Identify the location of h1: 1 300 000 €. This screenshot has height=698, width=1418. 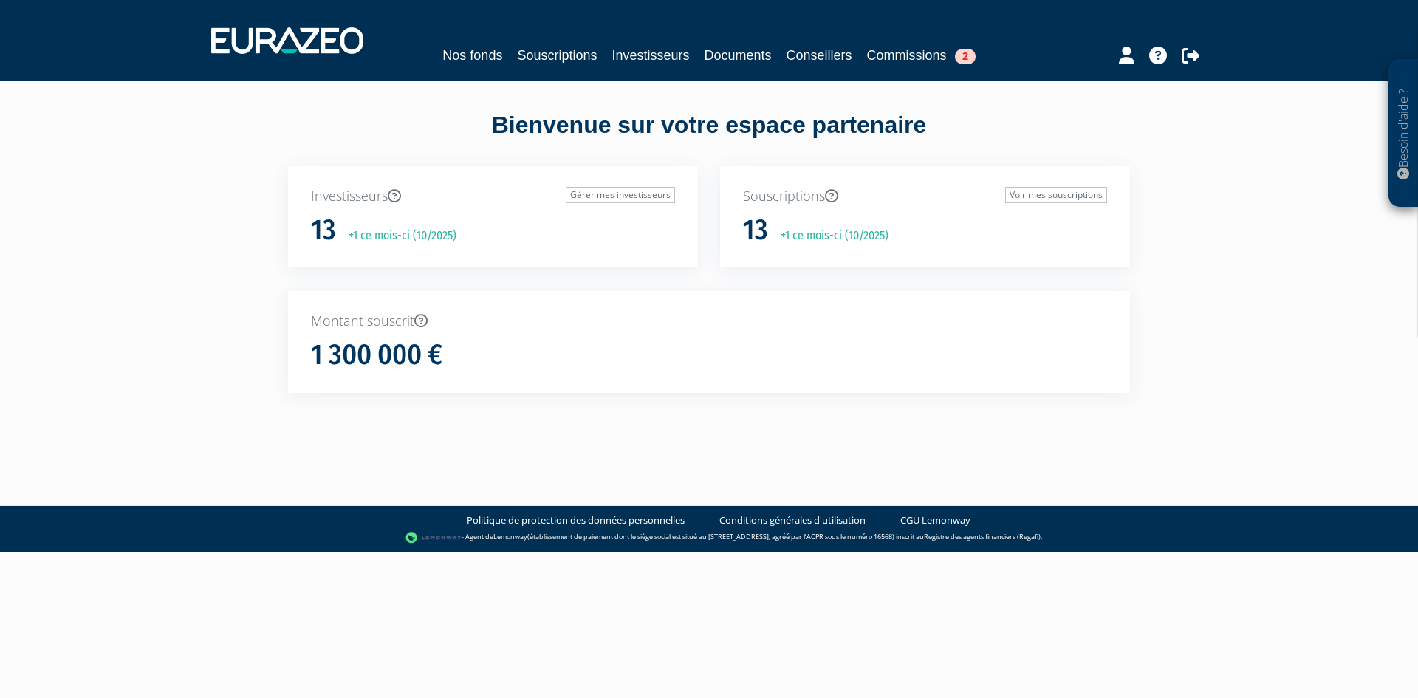
(377, 355).